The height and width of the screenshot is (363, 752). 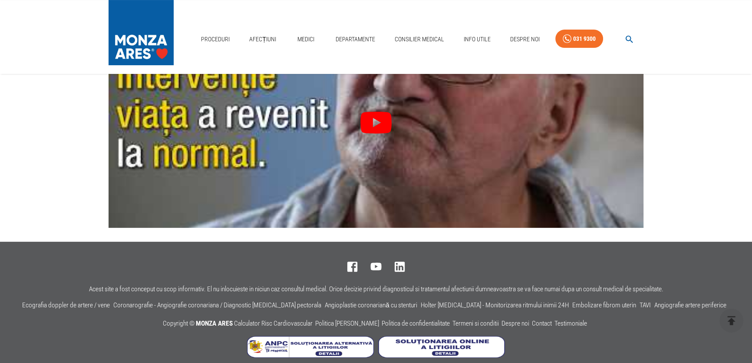 What do you see at coordinates (691, 305) in the screenshot?
I see `a: Angiografie artere periferice` at bounding box center [691, 305].